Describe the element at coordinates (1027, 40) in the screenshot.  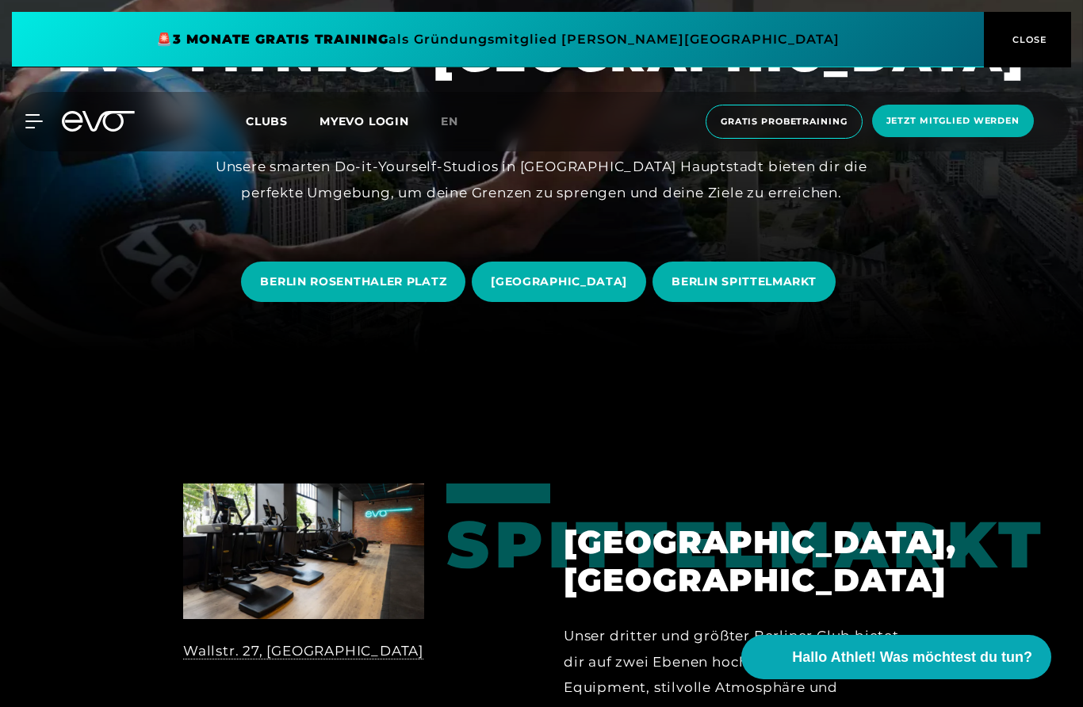
I see `span: CLOSE` at that location.